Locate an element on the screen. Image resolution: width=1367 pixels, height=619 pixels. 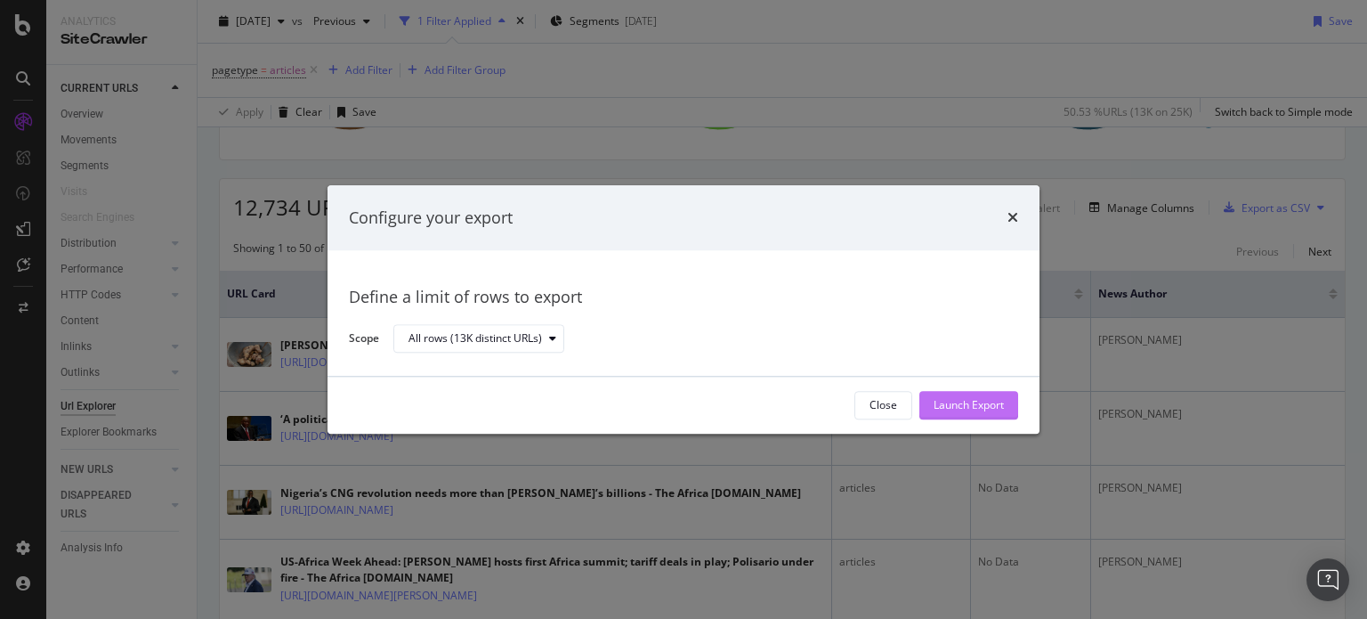
button: All rows (13K distinct URLs) is located at coordinates (479, 339).